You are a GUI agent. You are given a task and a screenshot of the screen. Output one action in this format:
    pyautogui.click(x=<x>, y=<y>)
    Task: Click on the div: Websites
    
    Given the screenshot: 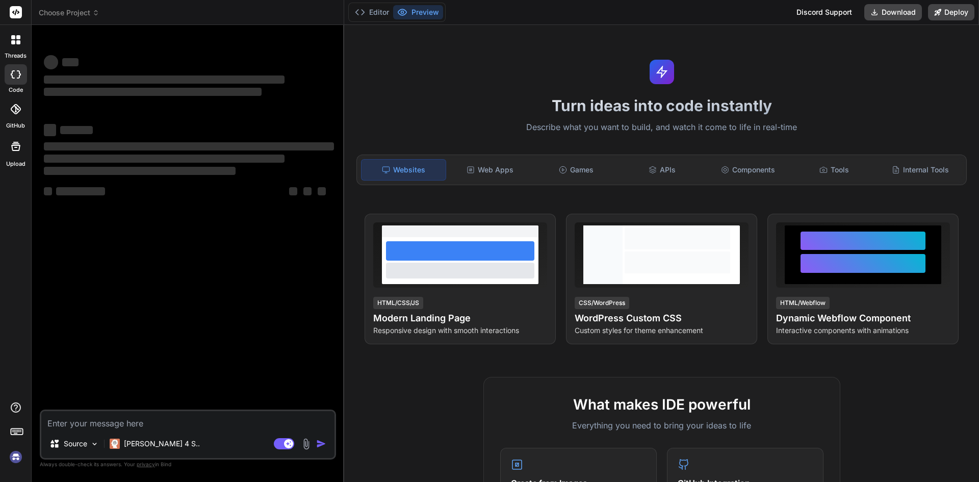 What is the action you would take?
    pyautogui.click(x=403, y=170)
    